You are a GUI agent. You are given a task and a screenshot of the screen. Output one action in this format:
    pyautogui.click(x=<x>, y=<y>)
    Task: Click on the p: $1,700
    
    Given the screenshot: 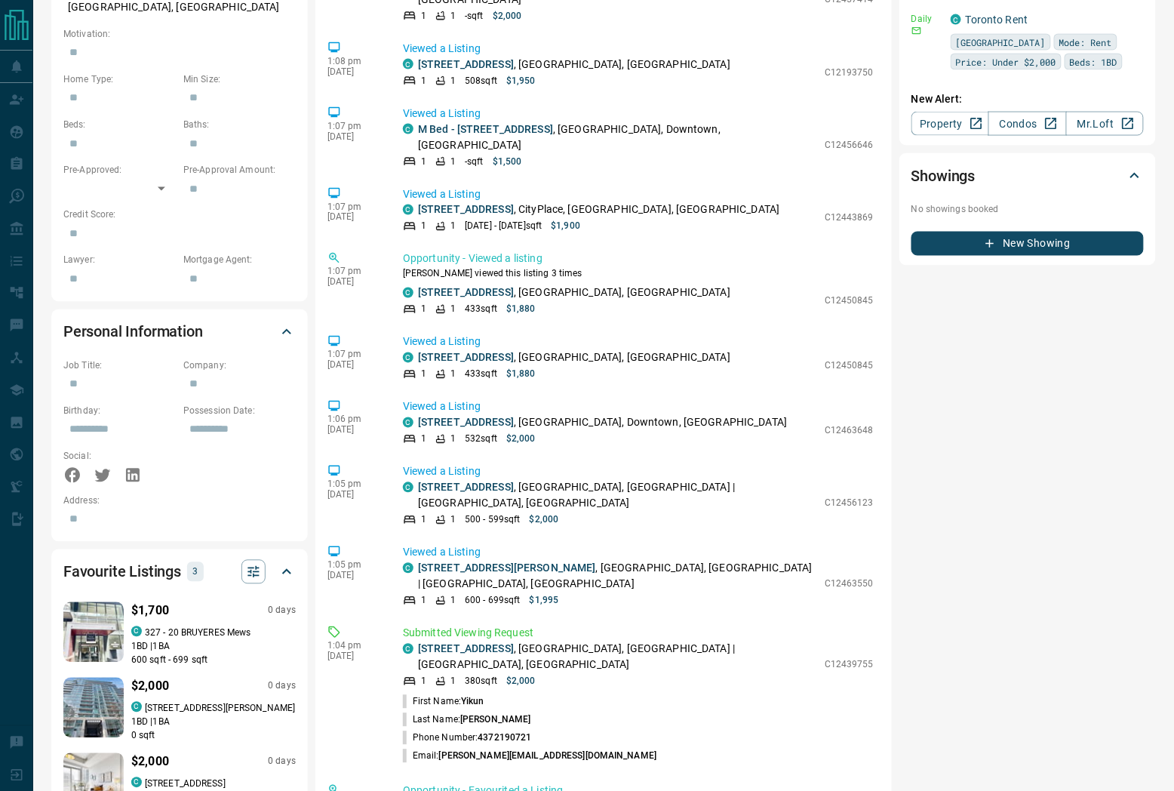 What is the action you would take?
    pyautogui.click(x=150, y=611)
    